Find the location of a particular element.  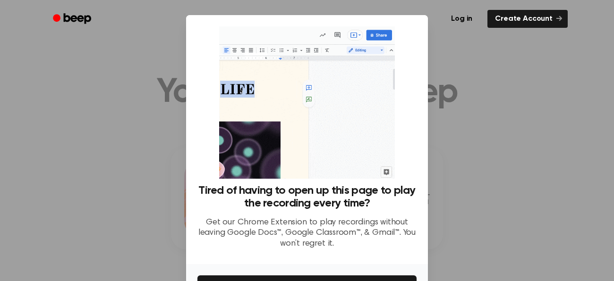

a: Beep is located at coordinates (73, 19).